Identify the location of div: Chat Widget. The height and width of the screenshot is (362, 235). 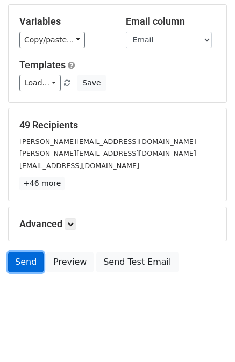
(208, 336).